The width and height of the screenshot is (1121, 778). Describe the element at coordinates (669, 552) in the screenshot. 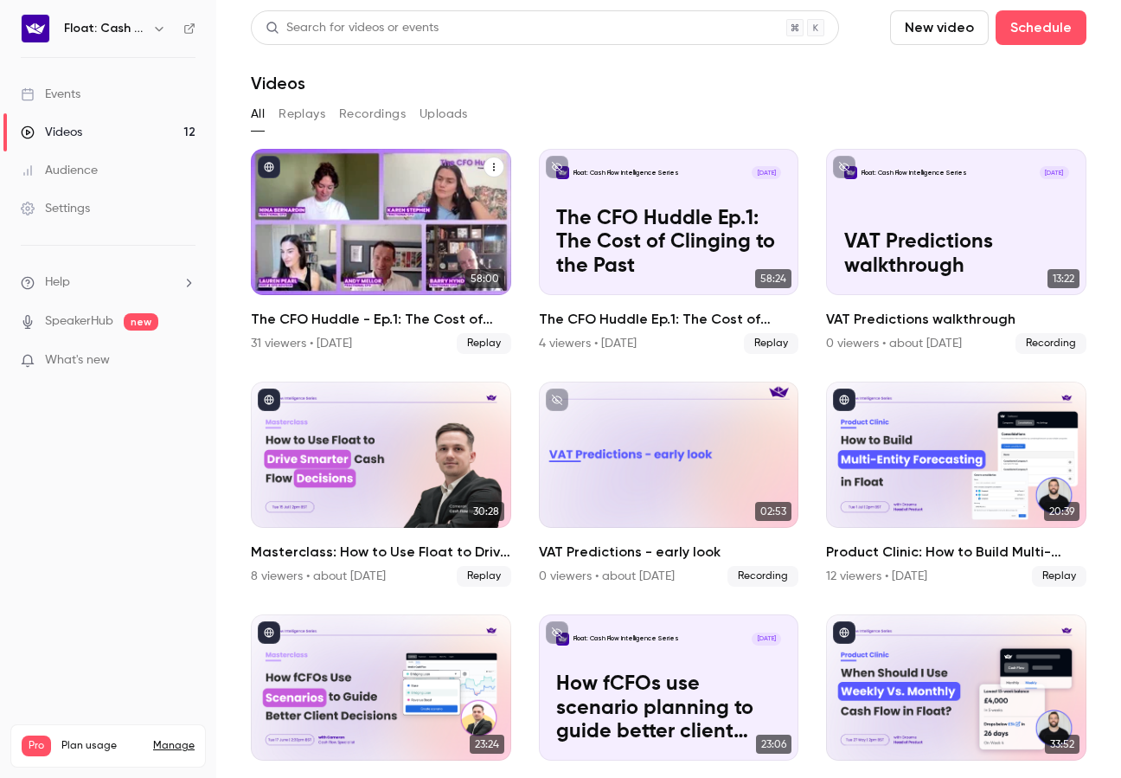

I see `h2: VAT Predictions - early look` at that location.